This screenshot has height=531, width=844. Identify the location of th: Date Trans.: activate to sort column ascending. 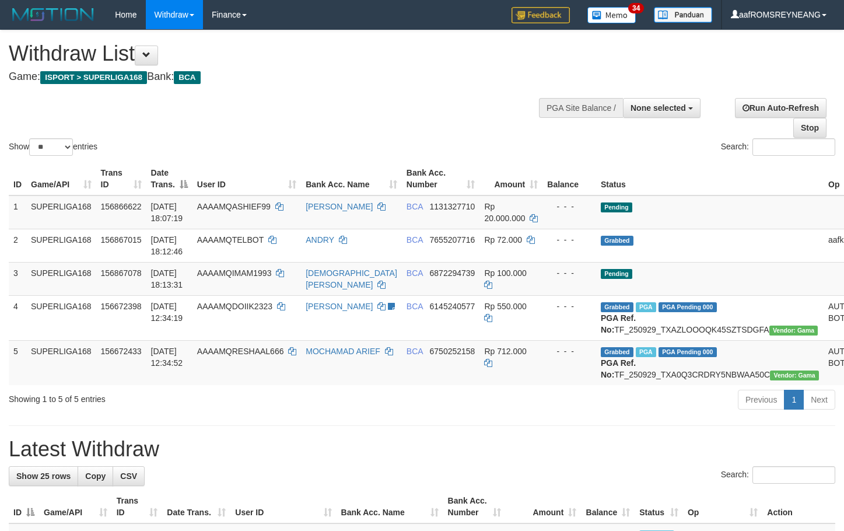
(196, 506).